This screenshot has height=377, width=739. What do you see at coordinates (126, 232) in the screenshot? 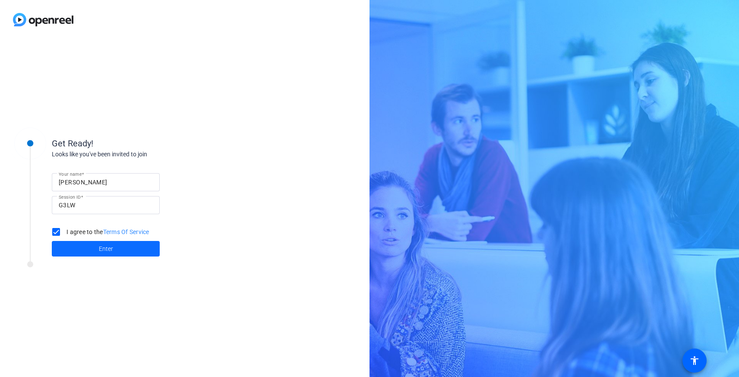
I see `a: Terms Of Service` at bounding box center [126, 232].